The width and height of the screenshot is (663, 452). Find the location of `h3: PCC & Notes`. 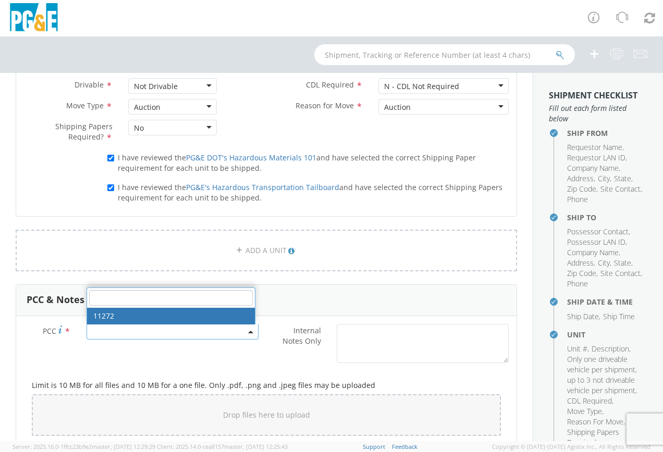

h3: PCC & Notes is located at coordinates (55, 300).